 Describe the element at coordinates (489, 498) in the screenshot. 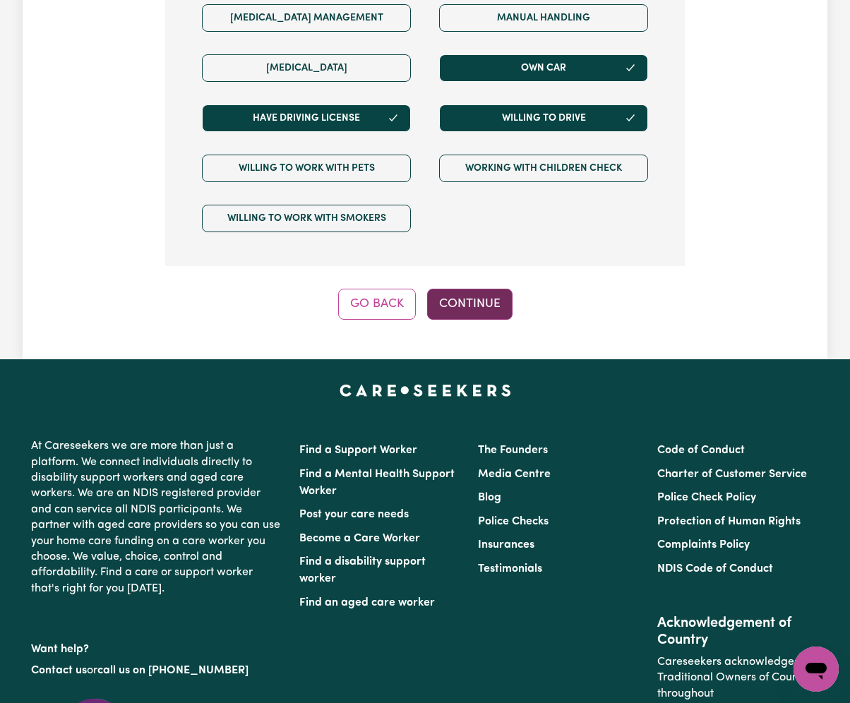

I see `a: Blog` at that location.